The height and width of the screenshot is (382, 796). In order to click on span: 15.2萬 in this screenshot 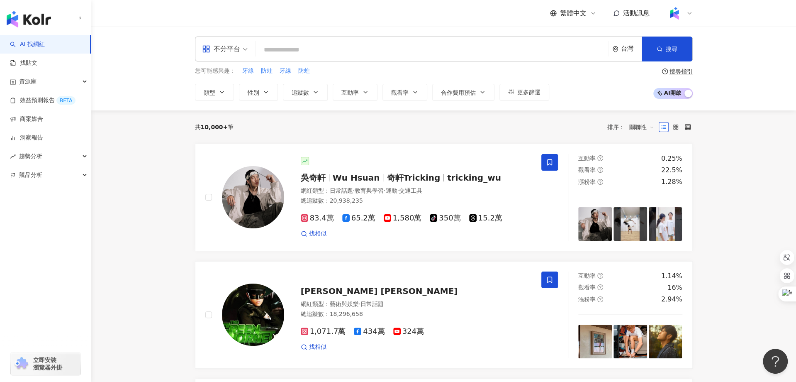, I will do `click(486, 218)`.